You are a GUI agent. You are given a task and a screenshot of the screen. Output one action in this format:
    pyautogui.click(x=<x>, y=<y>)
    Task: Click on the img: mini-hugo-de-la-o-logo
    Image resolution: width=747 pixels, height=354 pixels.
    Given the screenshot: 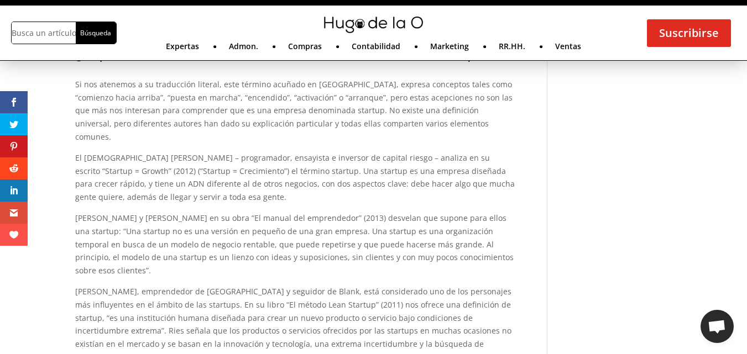 What is the action you would take?
    pyautogui.click(x=373, y=25)
    